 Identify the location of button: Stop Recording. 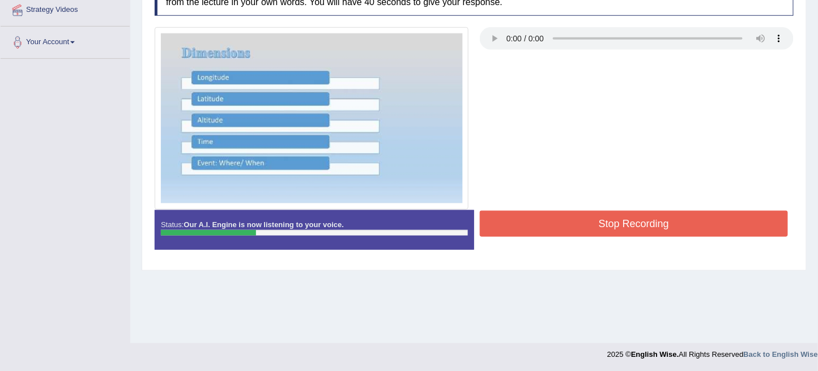
(634, 224).